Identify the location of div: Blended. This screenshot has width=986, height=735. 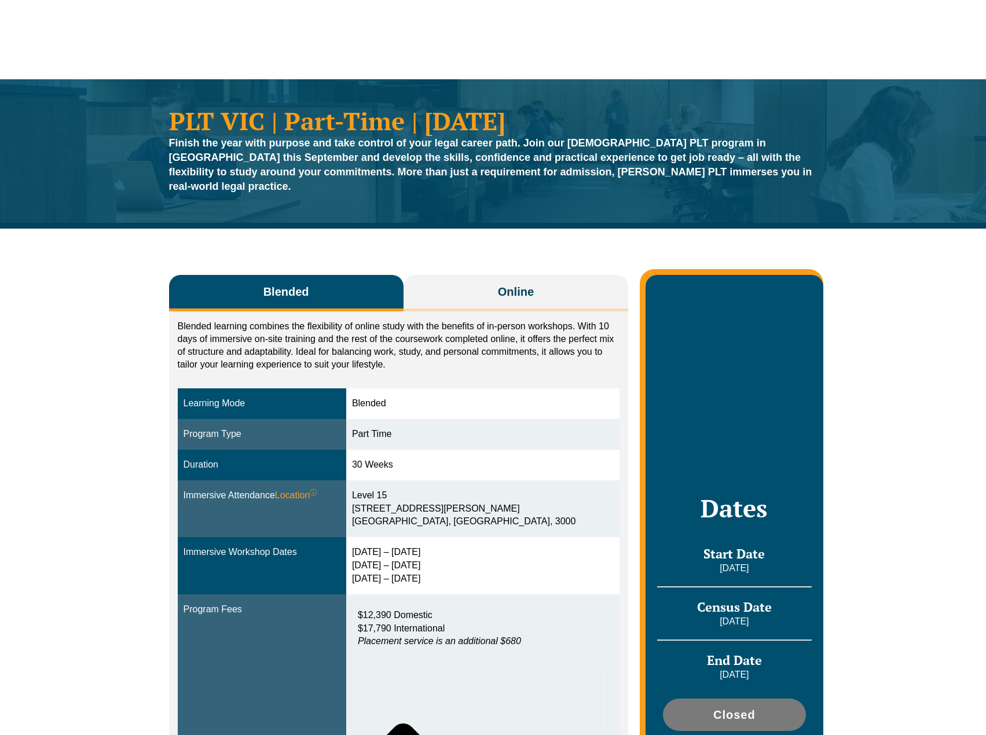
(483, 404).